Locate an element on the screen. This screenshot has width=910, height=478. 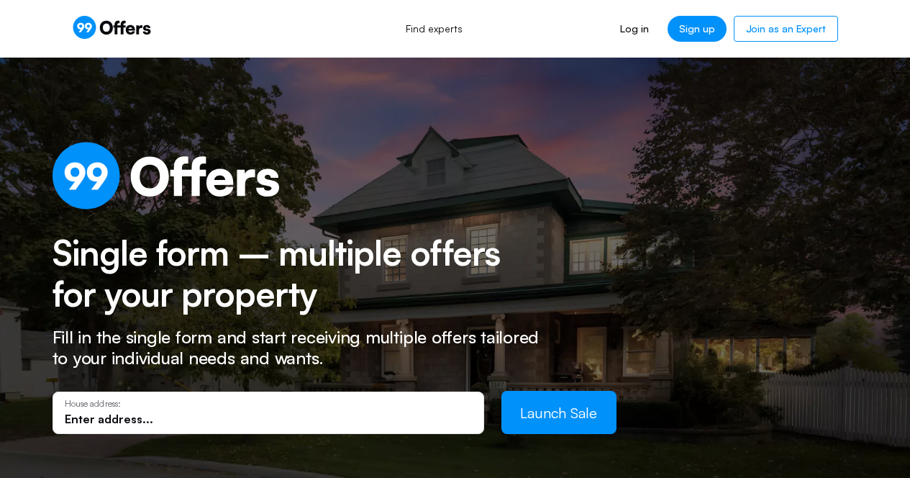
a: Find experts is located at coordinates (434, 29).